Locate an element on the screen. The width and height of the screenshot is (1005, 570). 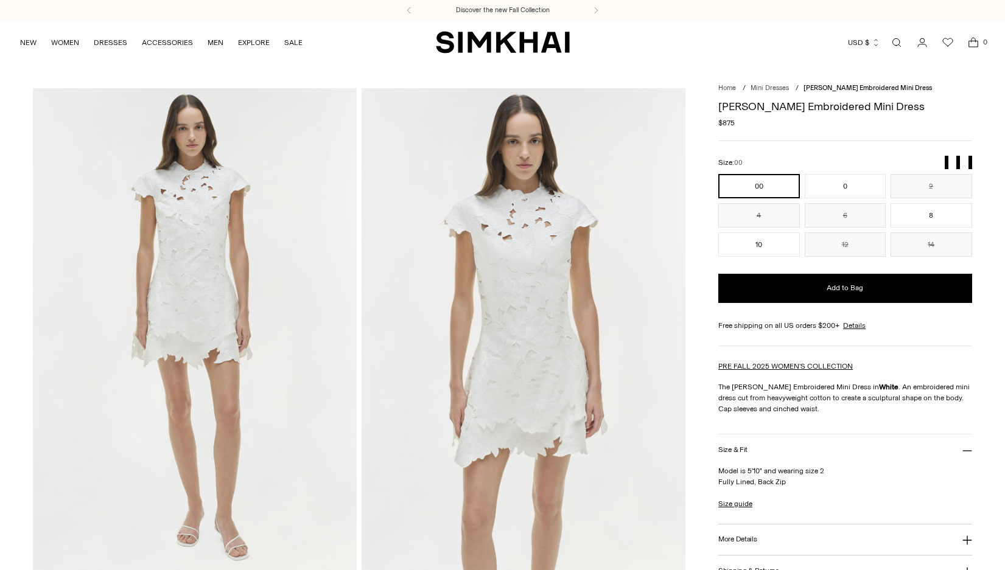
button: 10 is located at coordinates (759, 245).